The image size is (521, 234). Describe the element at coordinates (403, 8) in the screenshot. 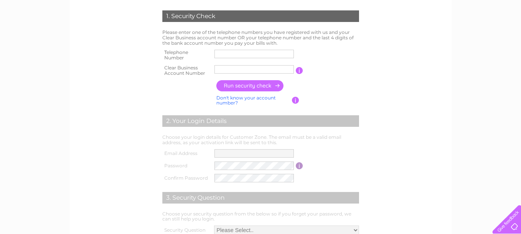

I see `a: 0333 014 3131` at that location.